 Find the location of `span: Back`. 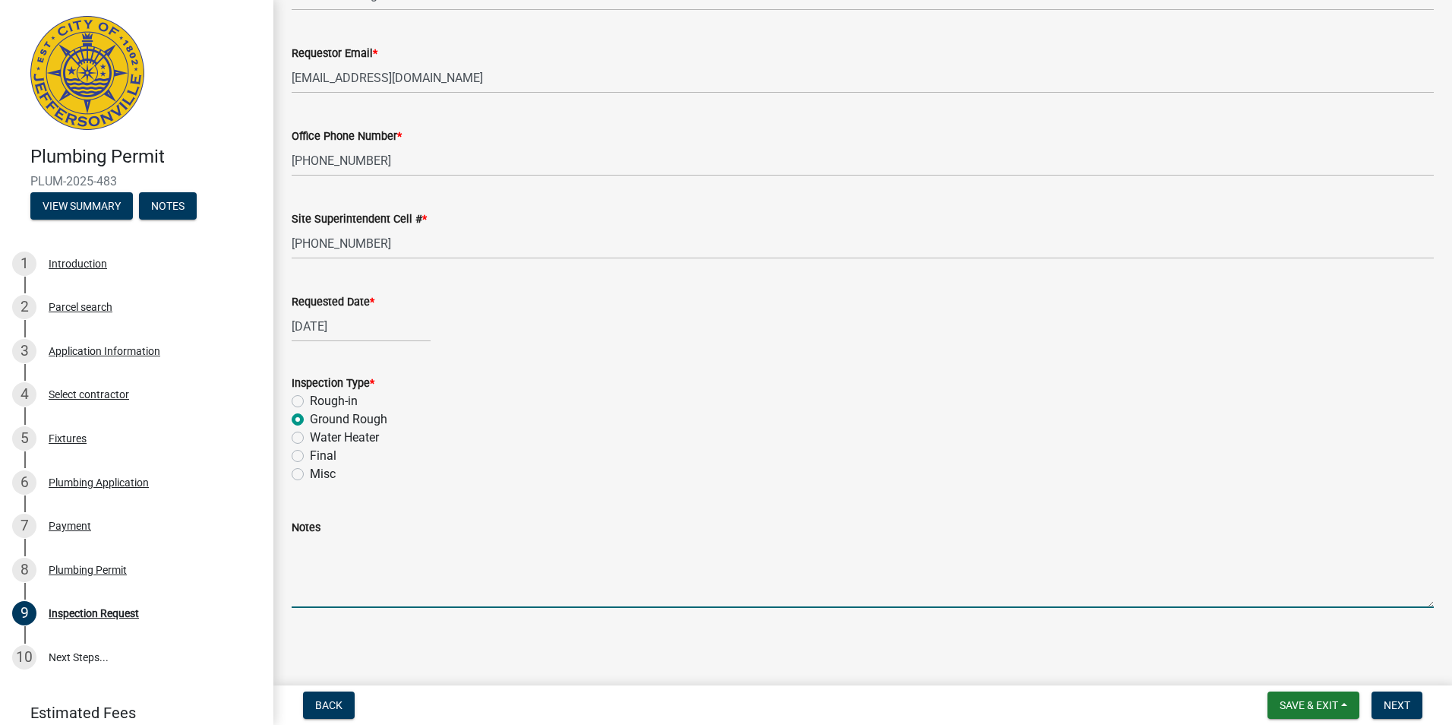

span: Back is located at coordinates (329, 705).